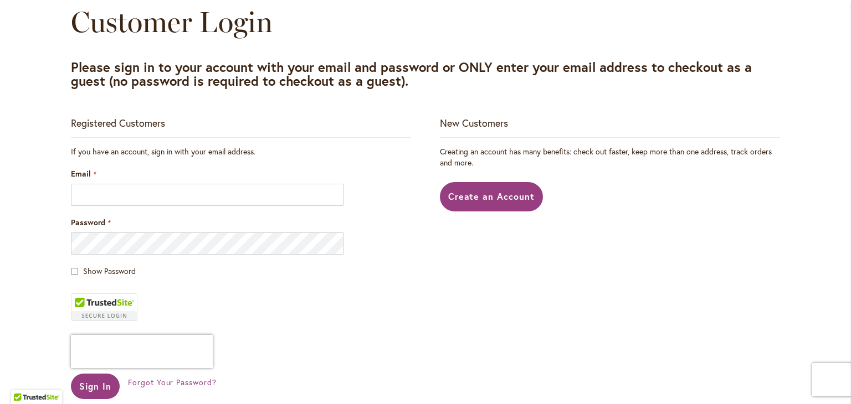  Describe the element at coordinates (474, 123) in the screenshot. I see `strong: New Customers` at that location.